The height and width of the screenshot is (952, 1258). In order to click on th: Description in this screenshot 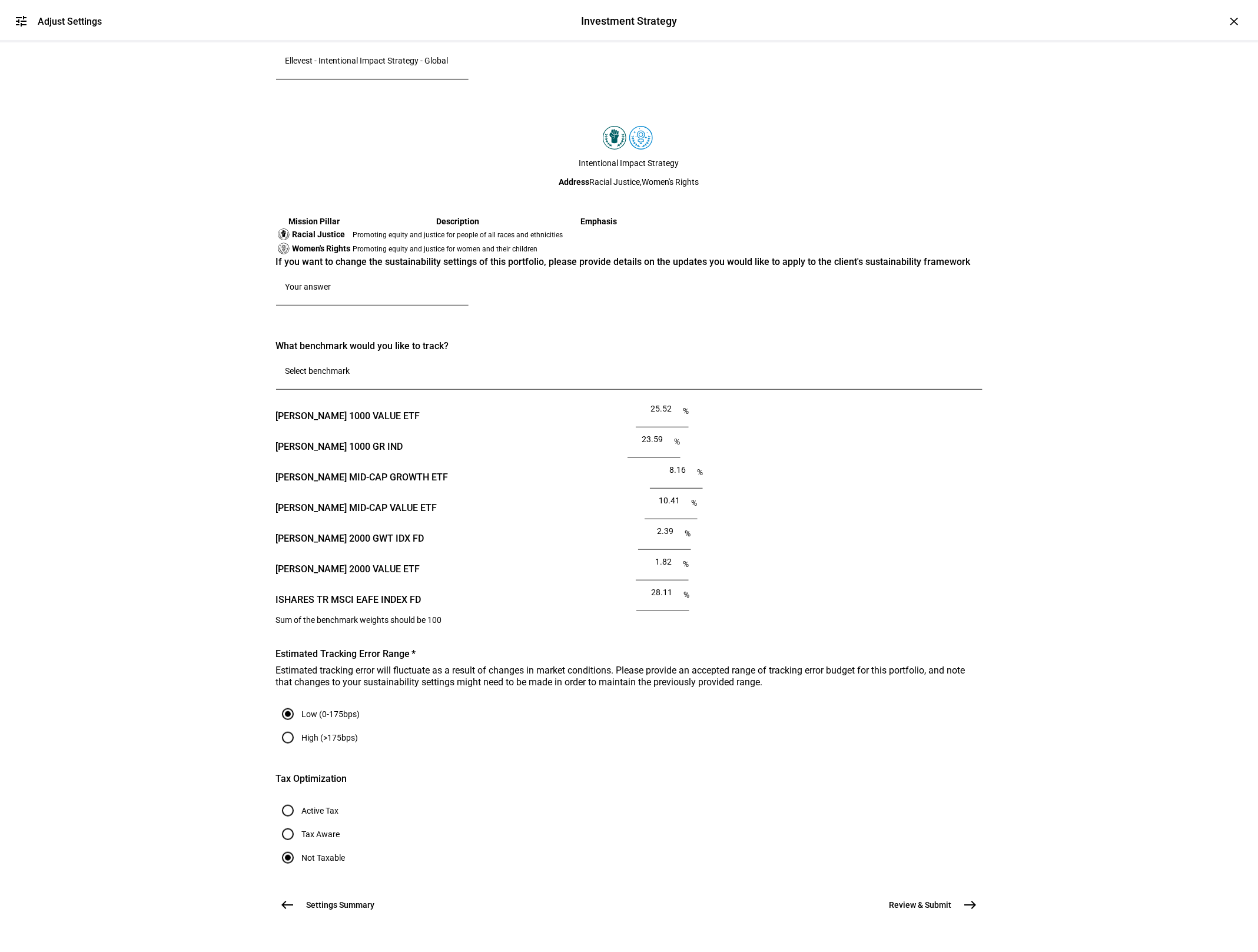, I will do `click(458, 221)`.